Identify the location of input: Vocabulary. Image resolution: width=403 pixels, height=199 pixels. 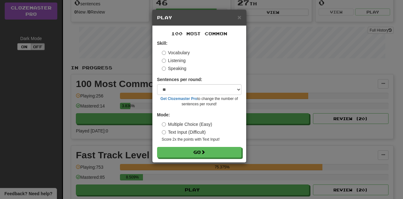
(164, 53).